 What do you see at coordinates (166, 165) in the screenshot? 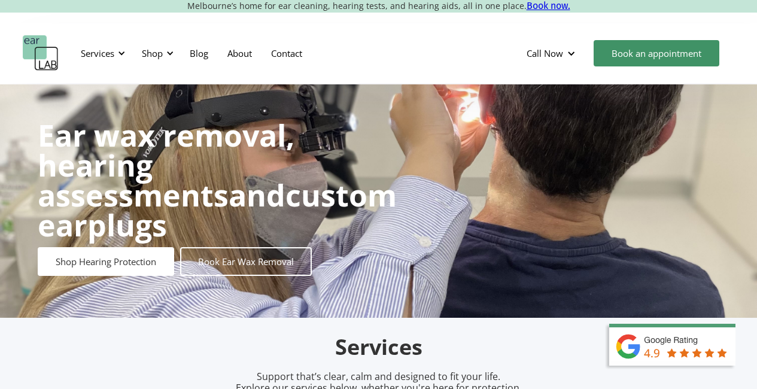
I see `strong: Ear wax removal, hearing assessments` at bounding box center [166, 165].